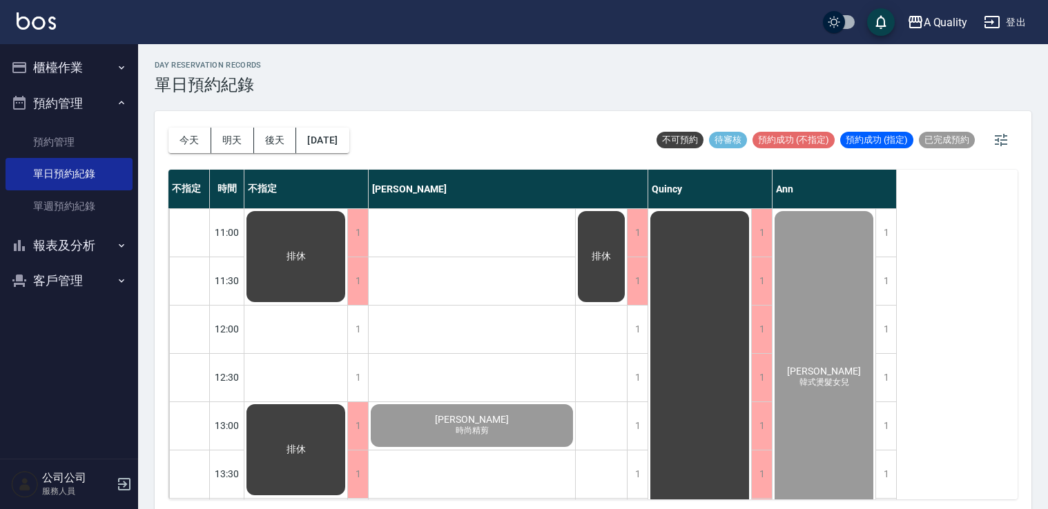  Describe the element at coordinates (227, 426) in the screenshot. I see `div: 13:00` at that location.